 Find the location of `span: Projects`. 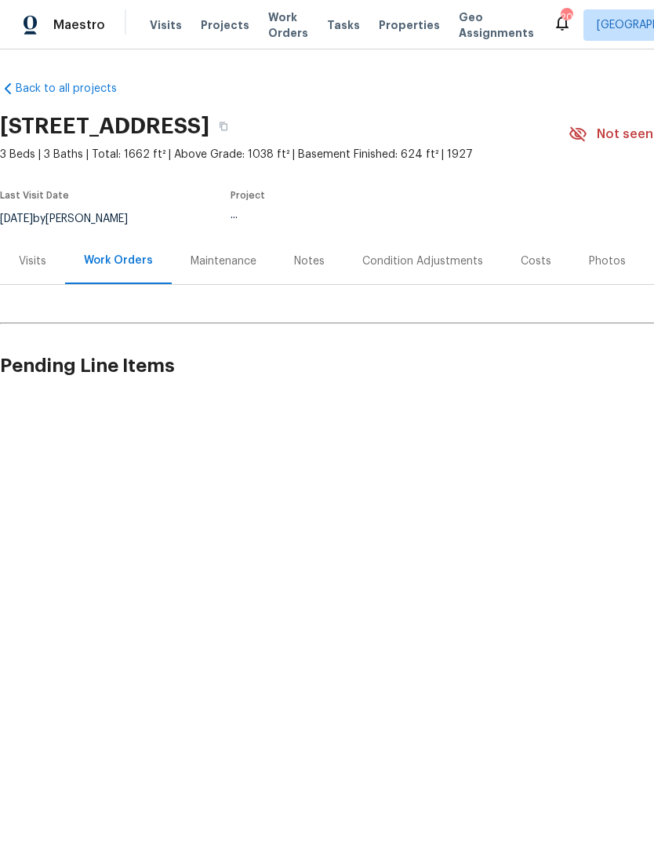

span: Projects is located at coordinates (225, 25).